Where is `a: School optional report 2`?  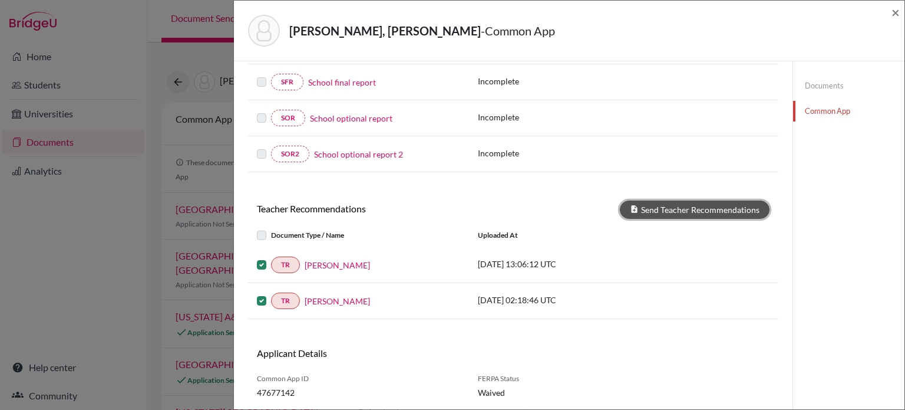
a: School optional report 2 is located at coordinates (358, 154).